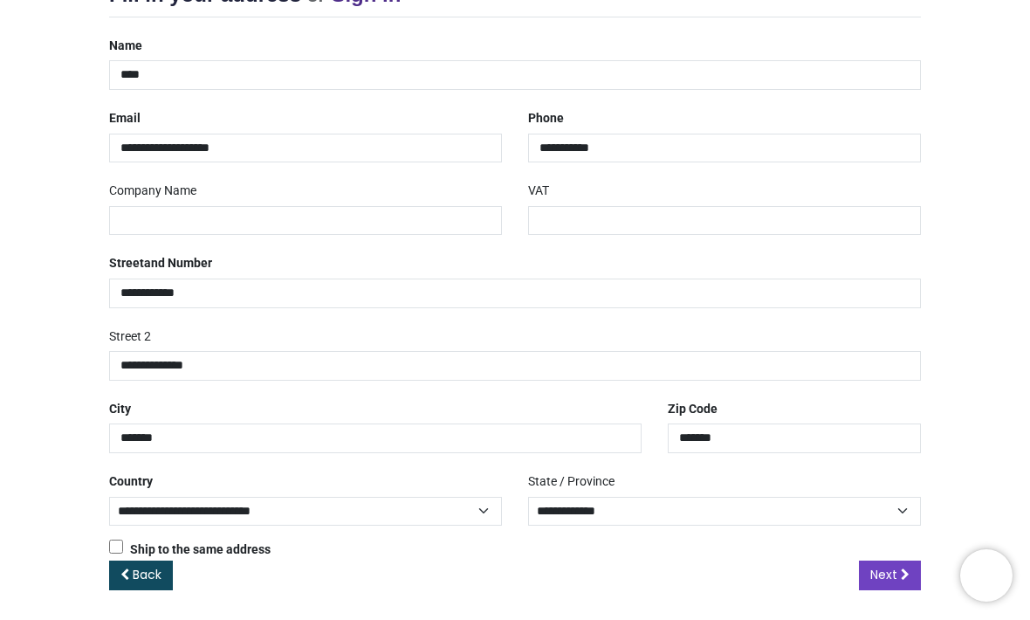  What do you see at coordinates (125, 120) in the screenshot?
I see `label: Email` at bounding box center [125, 120].